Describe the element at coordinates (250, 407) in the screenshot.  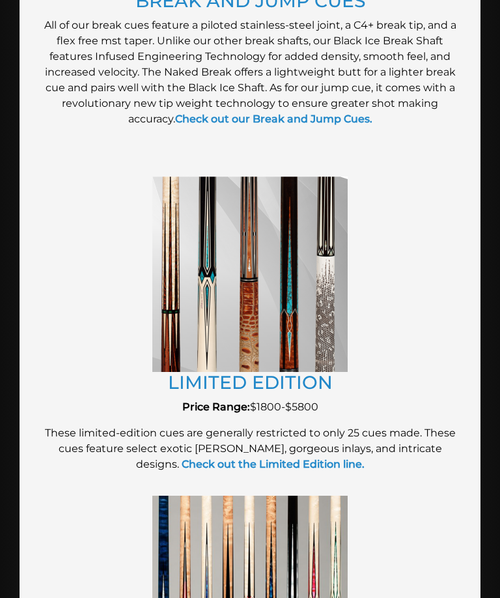
I see `p: $1800-$5800` at that location.